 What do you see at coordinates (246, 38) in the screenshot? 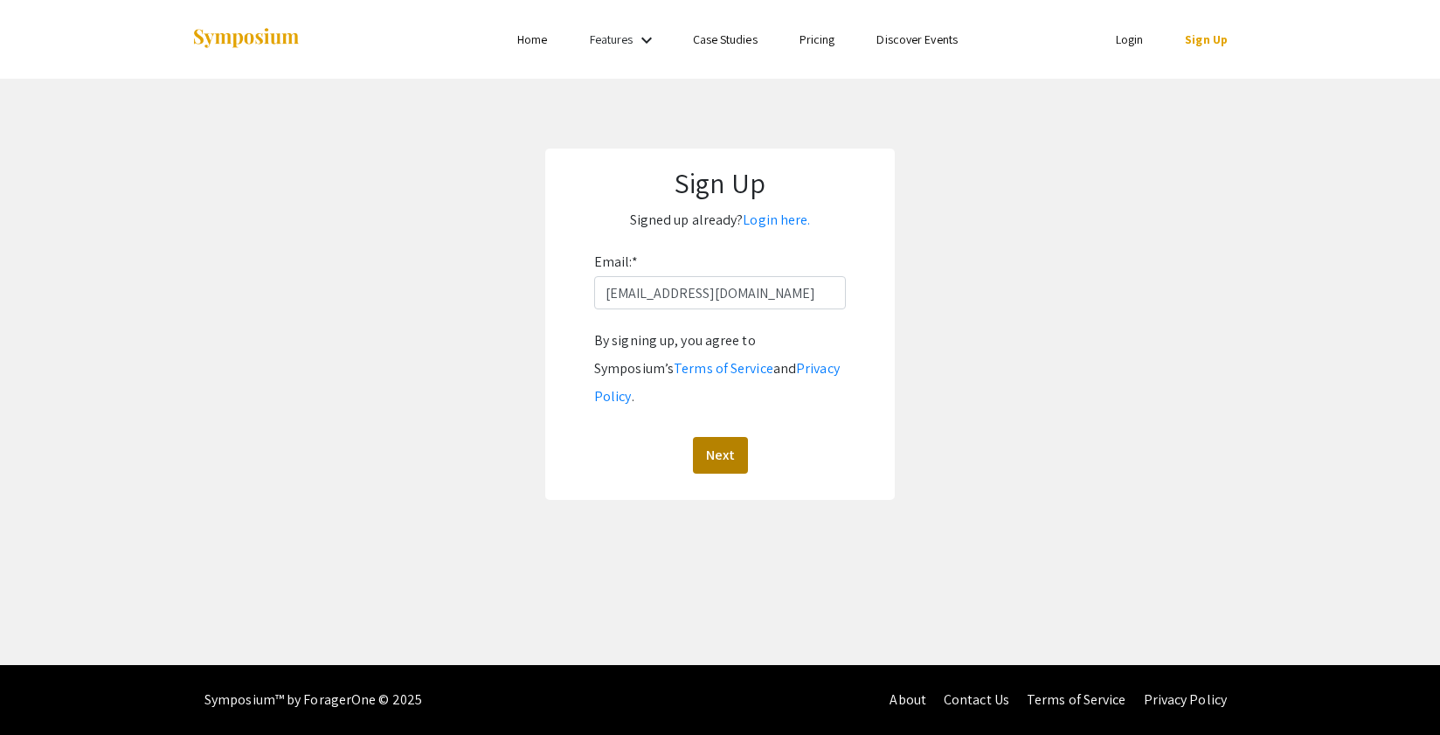
I see `img: Symposium by ForagerOne` at bounding box center [246, 38].